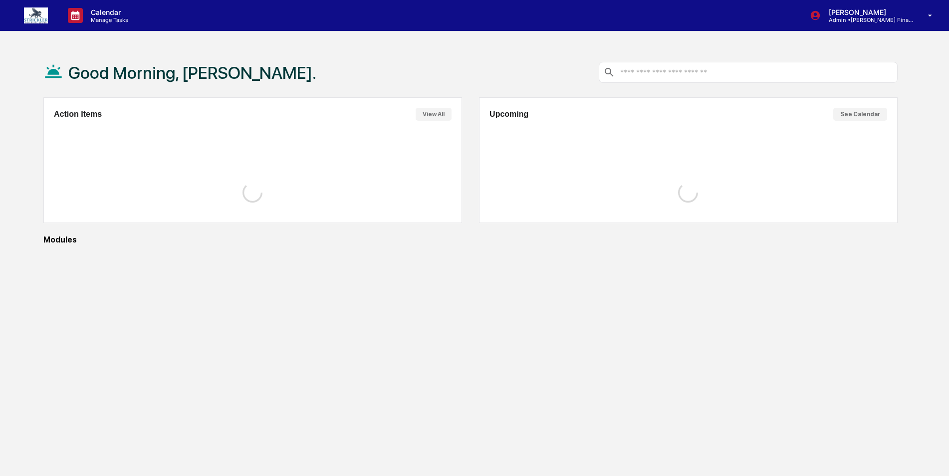  Describe the element at coordinates (860, 114) in the screenshot. I see `button: See Calendar` at that location.